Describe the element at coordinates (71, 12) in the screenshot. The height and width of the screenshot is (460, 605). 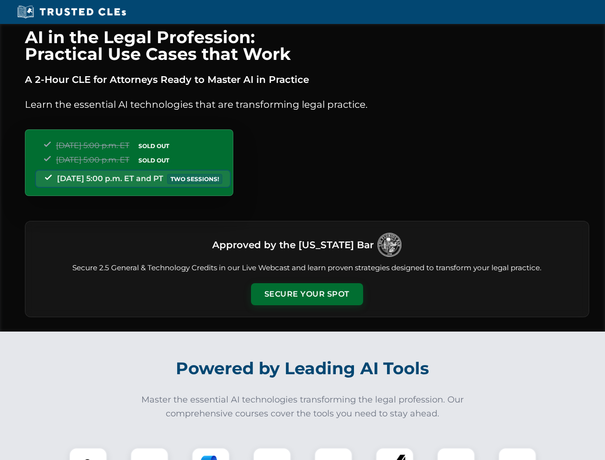
I see `img: Trusted CLEs` at that location.